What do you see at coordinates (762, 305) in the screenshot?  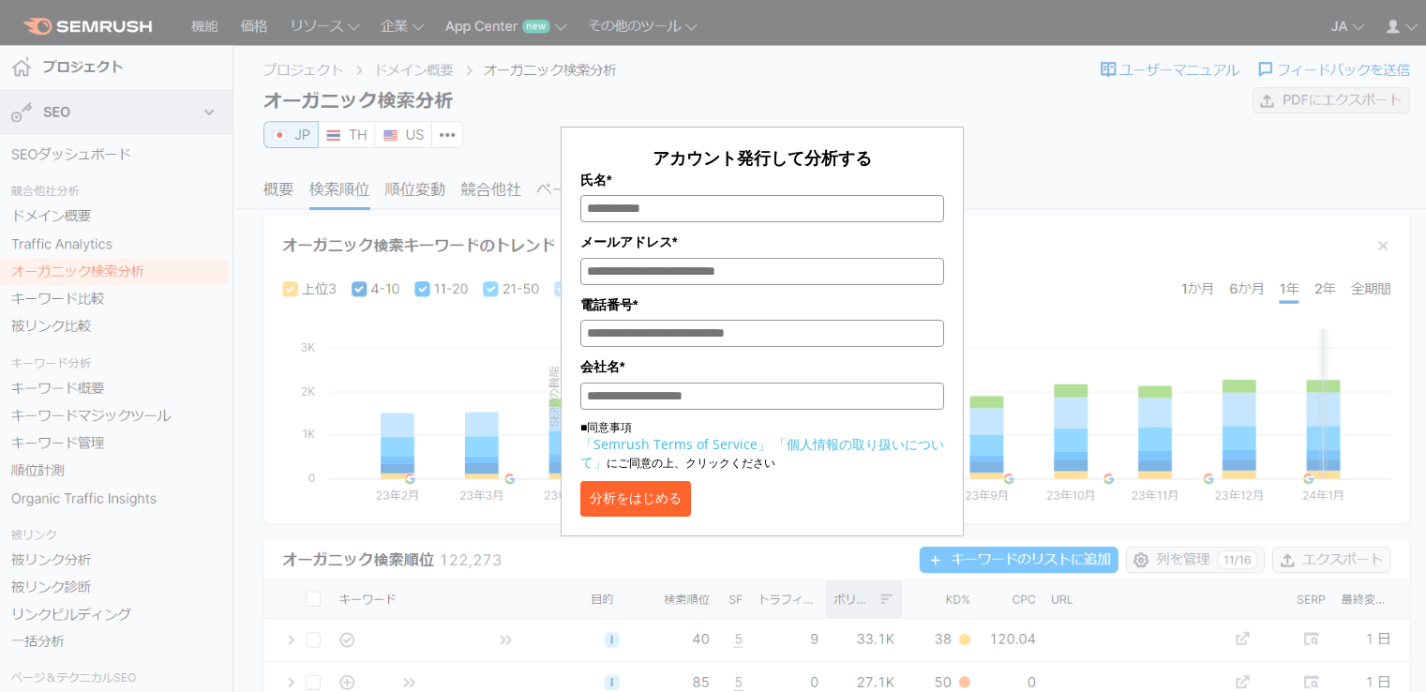 I see `label: 電話番号*` at bounding box center [762, 305].